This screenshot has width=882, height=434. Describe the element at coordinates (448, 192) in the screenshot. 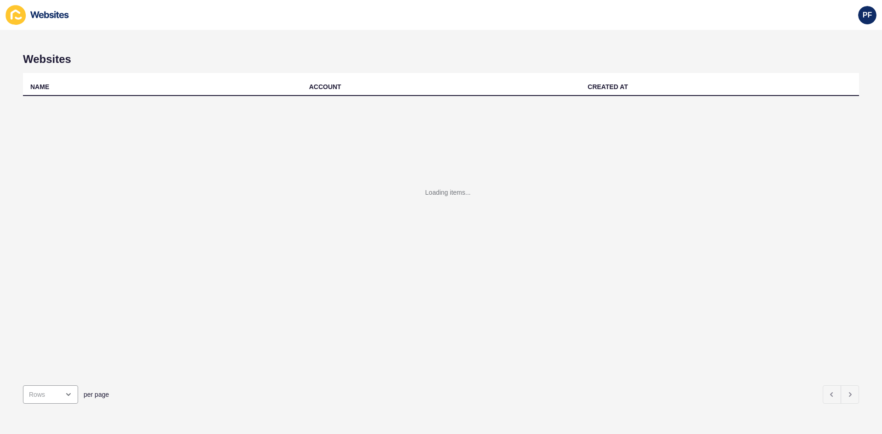

I see `div: Loading items...` at that location.